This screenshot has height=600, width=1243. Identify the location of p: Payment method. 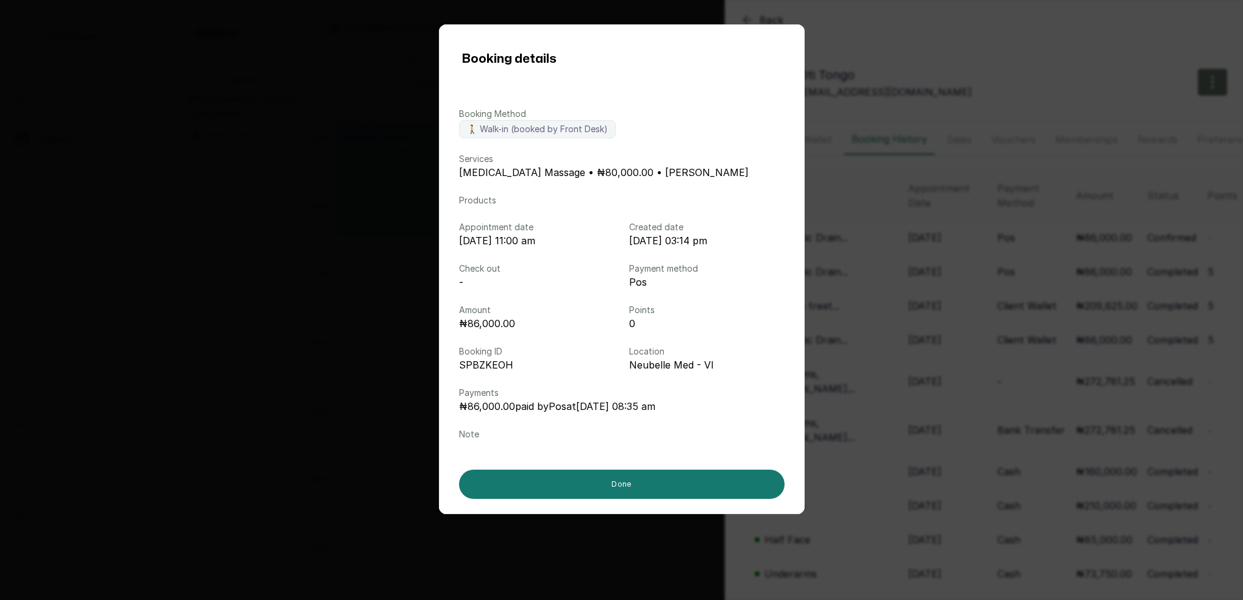
(706, 269).